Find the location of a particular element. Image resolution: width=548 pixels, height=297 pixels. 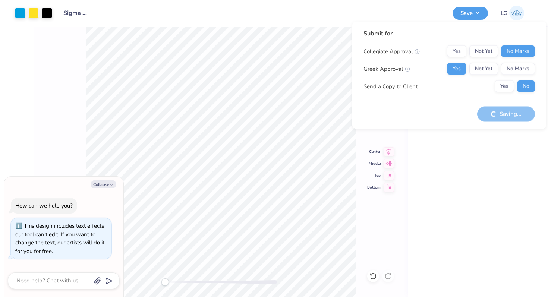

div: Greek Approval is located at coordinates (386, 69).